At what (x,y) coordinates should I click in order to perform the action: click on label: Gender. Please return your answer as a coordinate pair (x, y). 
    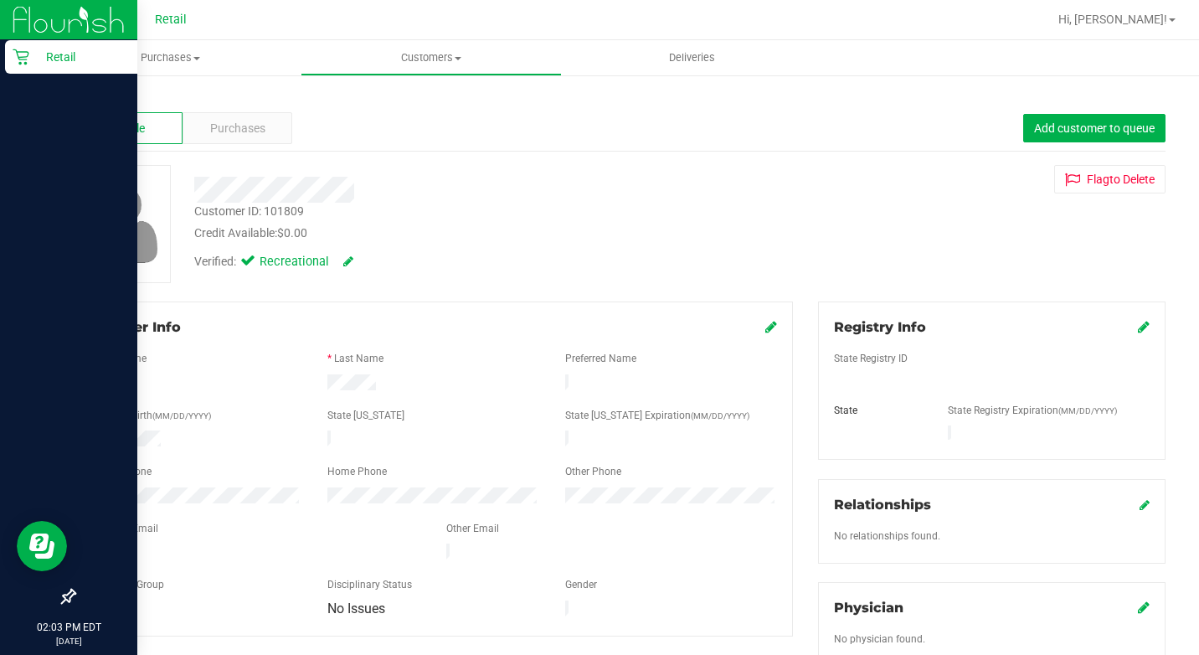
    Looking at the image, I should click on (581, 584).